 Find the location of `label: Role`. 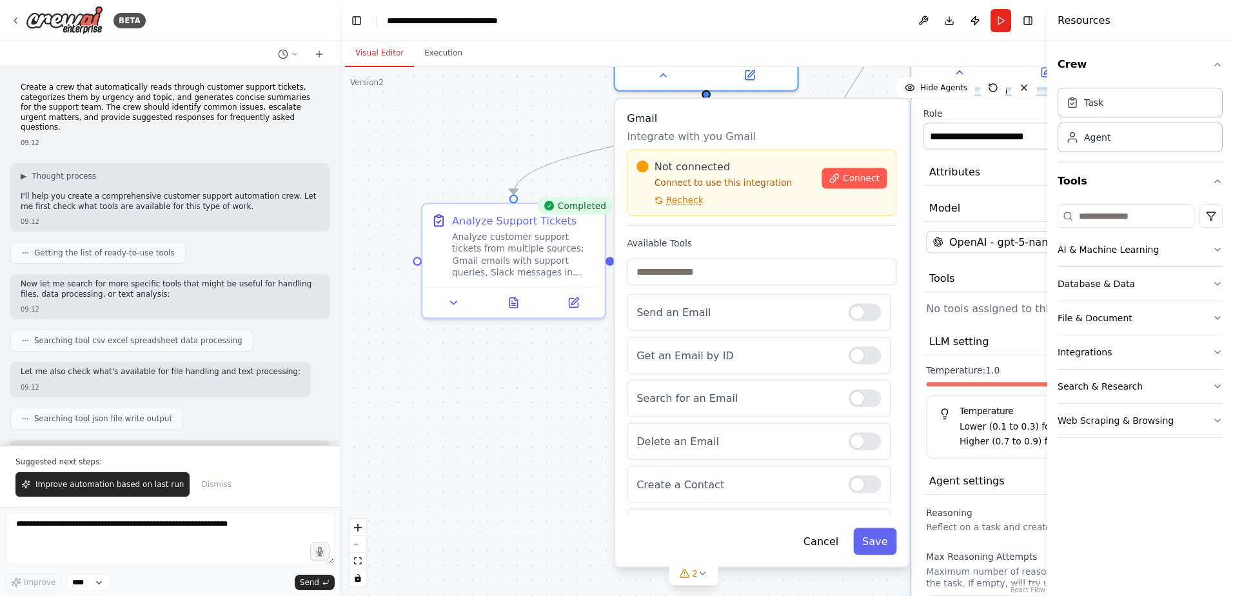

label: Role is located at coordinates (1058, 114).